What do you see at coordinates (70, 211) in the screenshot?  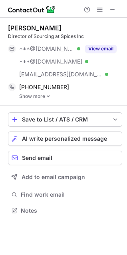 I see `span: Notes` at bounding box center [70, 211].